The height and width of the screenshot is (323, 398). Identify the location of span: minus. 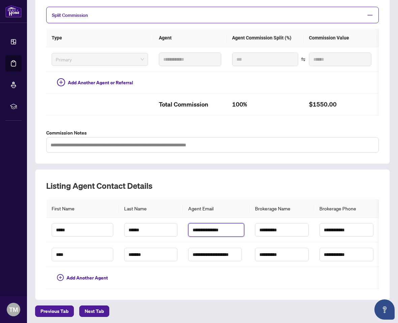
(370, 15).